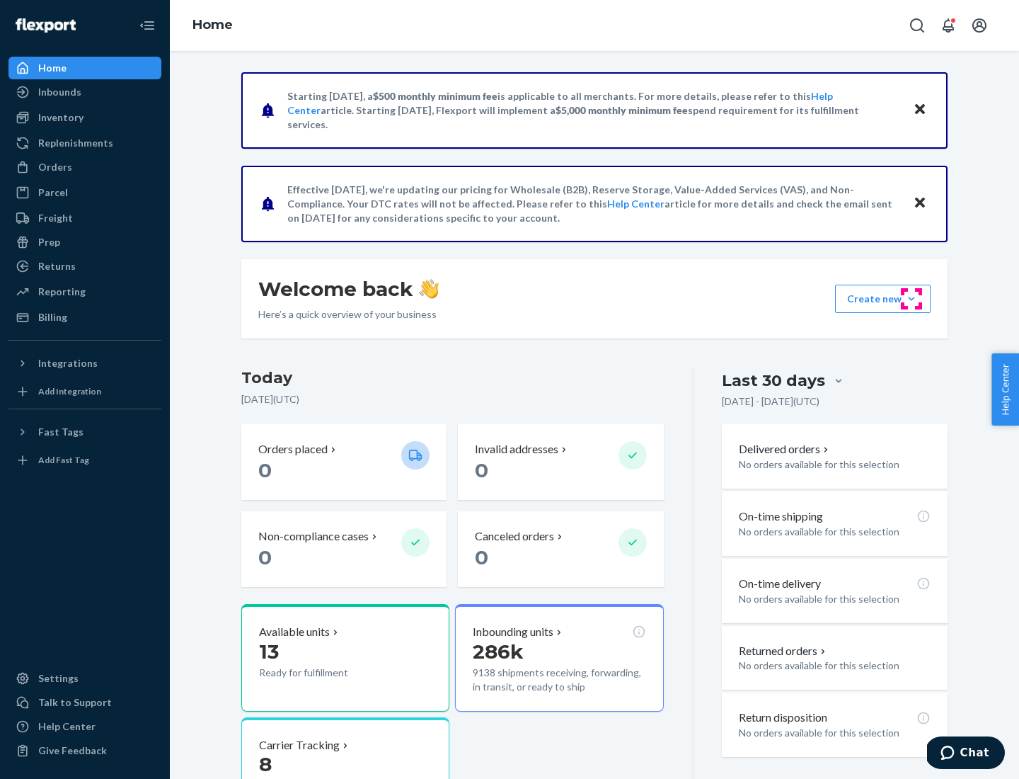  Describe the element at coordinates (47, 16) in the screenshot. I see `span: Chat` at that location.